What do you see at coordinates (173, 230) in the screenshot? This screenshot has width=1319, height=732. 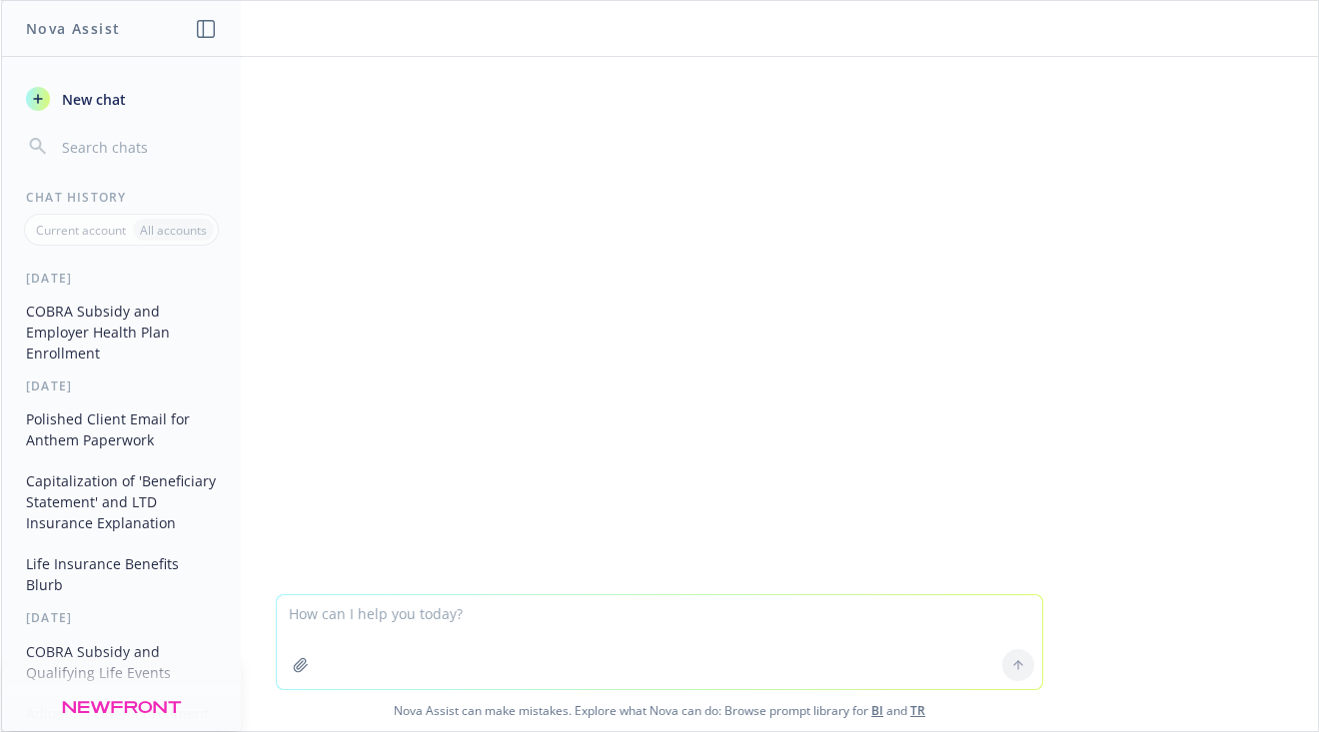 I see `p: All accounts` at bounding box center [173, 230].